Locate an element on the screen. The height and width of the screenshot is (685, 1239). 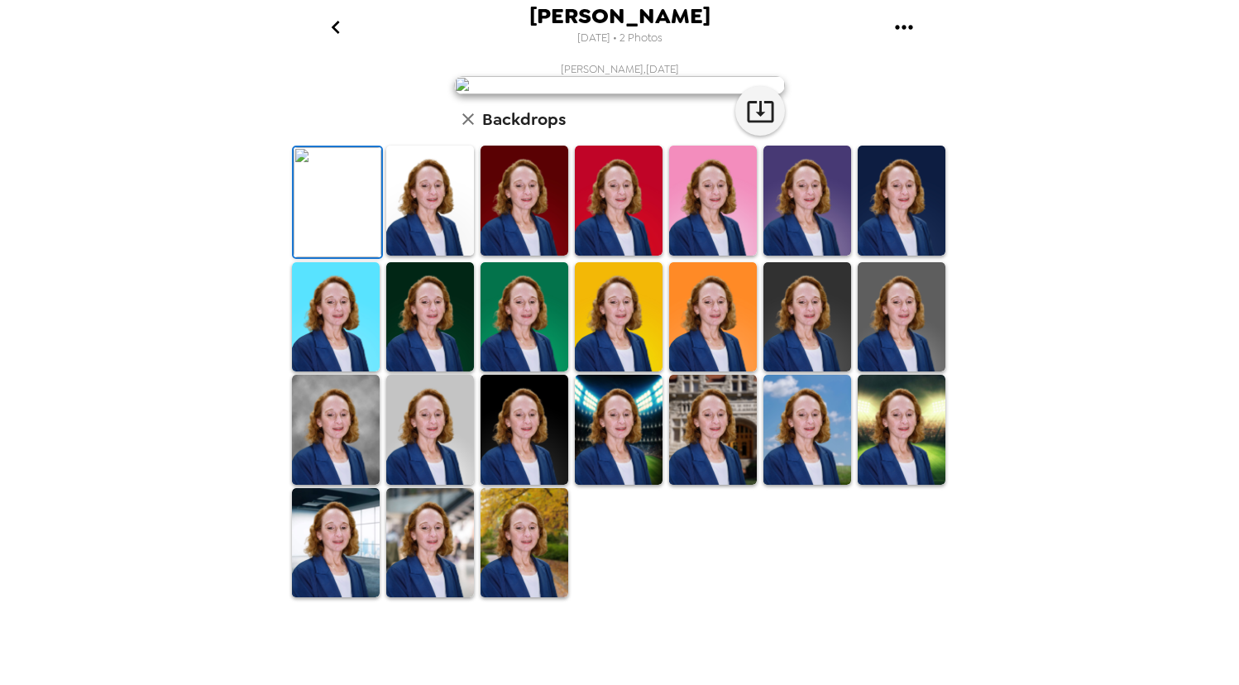
img: Original is located at coordinates (337, 202).